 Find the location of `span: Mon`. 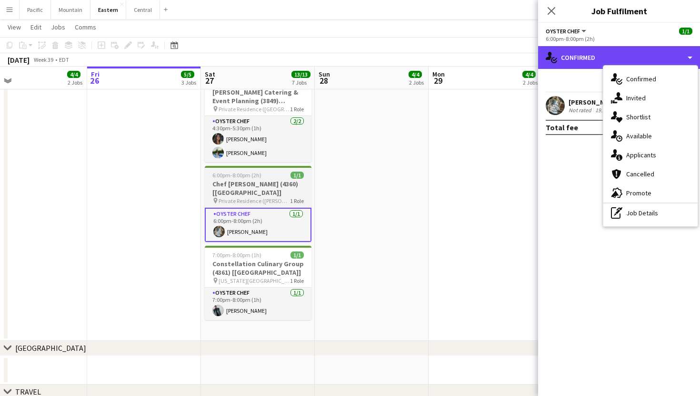

span: Mon is located at coordinates (438, 74).